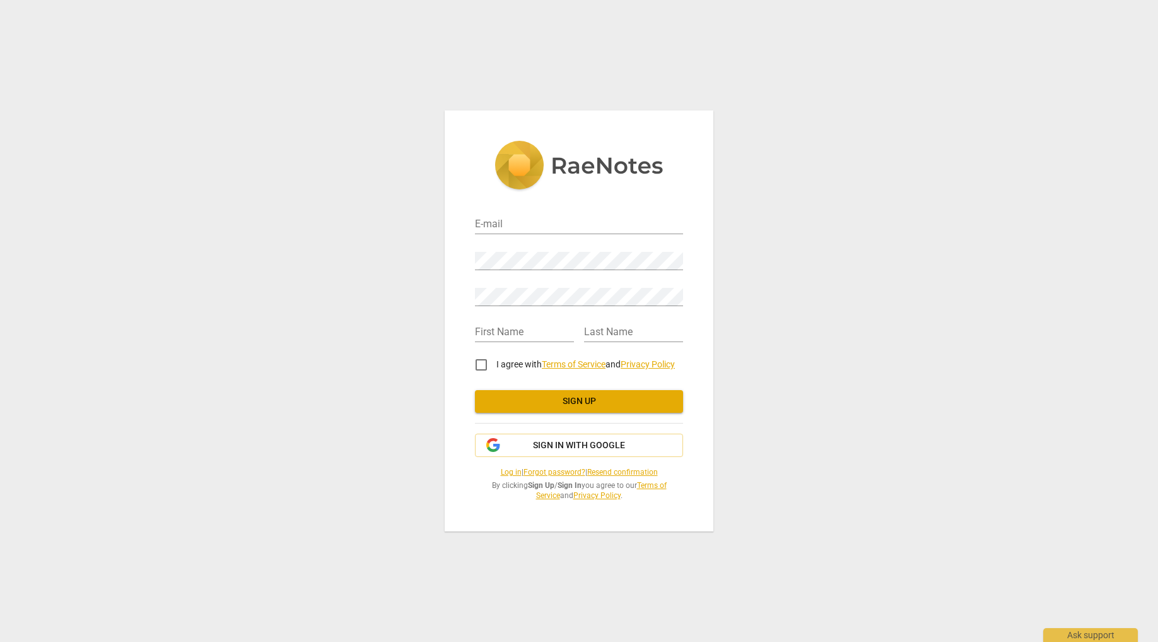 This screenshot has height=642, width=1158. What do you see at coordinates (1091, 635) in the screenshot?
I see `div: Ask support` at bounding box center [1091, 635].